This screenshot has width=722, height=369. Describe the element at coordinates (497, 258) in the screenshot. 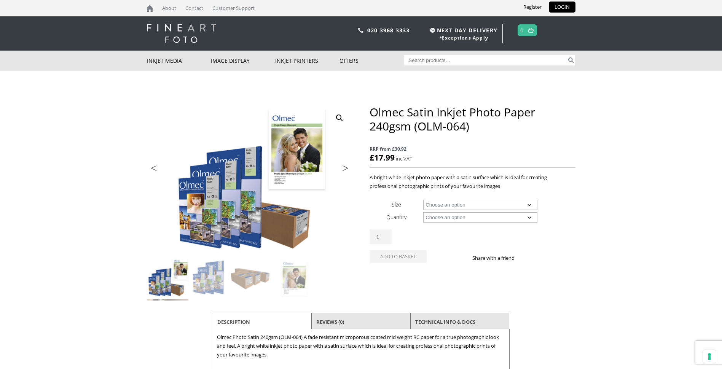

I see `p: Share with a friend` at that location.